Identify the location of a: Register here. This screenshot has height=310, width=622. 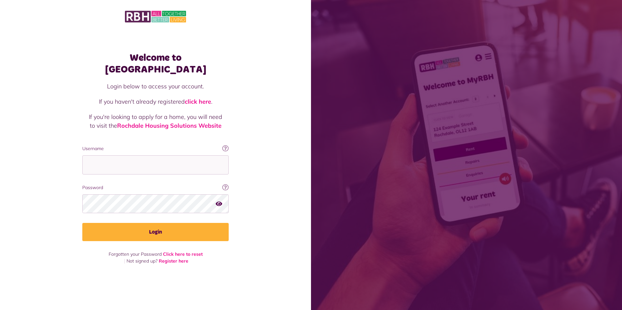
(173, 261).